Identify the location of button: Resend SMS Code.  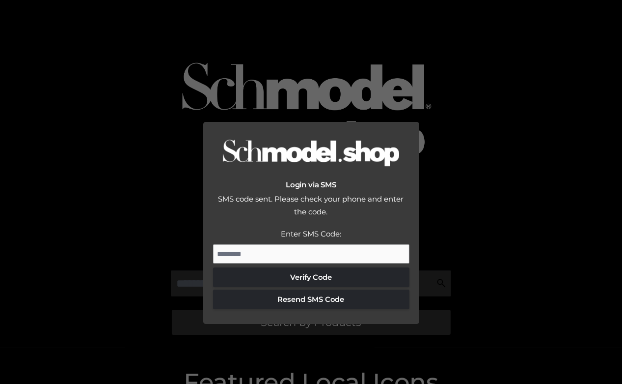
(311, 299).